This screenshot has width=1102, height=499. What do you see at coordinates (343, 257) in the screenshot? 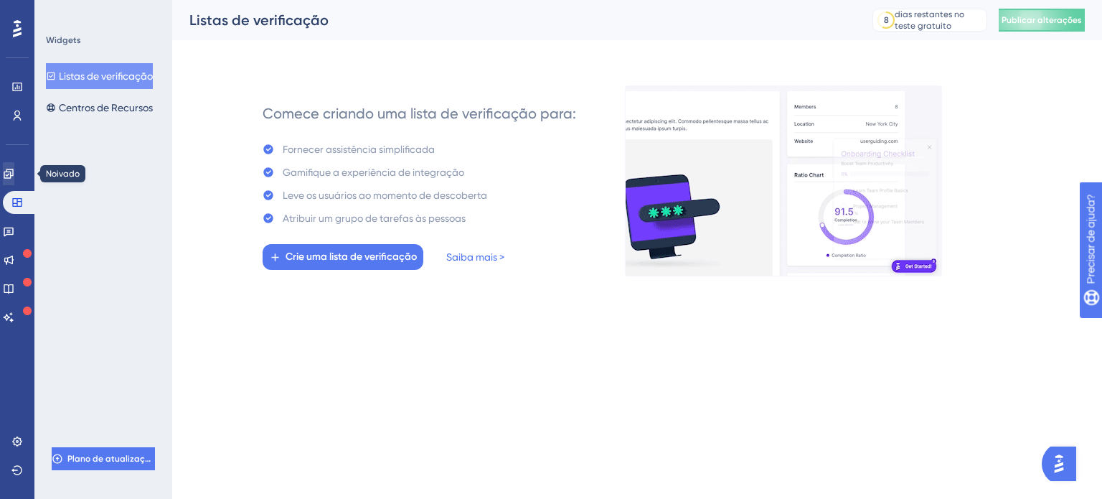
I see `button: Crie uma lista de verificação` at bounding box center [343, 257].